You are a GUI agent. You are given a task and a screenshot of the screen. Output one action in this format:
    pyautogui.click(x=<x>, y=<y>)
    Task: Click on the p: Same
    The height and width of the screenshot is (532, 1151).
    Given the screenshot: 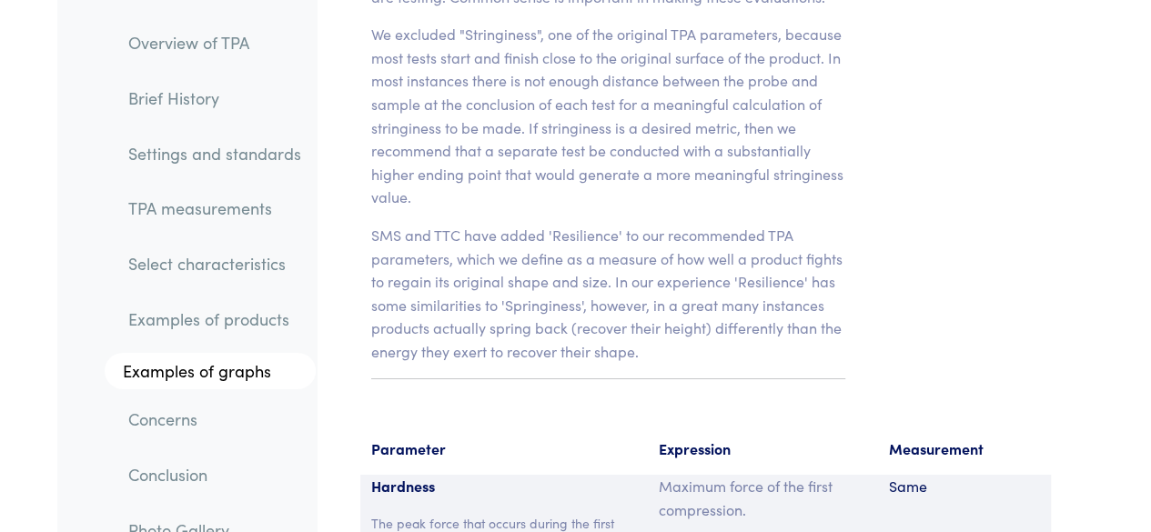 What is the action you would take?
    pyautogui.click(x=964, y=487)
    